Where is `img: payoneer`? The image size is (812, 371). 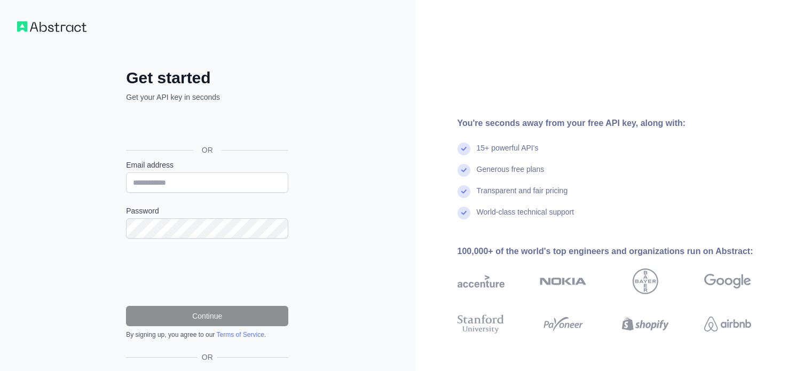
img: payoneer is located at coordinates (563, 324).